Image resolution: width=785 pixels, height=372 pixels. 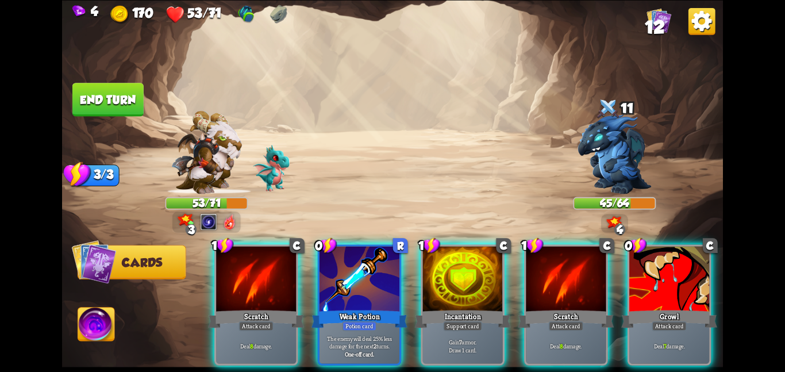 I want to click on p: Gain armor. Draw 1 card., so click(x=463, y=346).